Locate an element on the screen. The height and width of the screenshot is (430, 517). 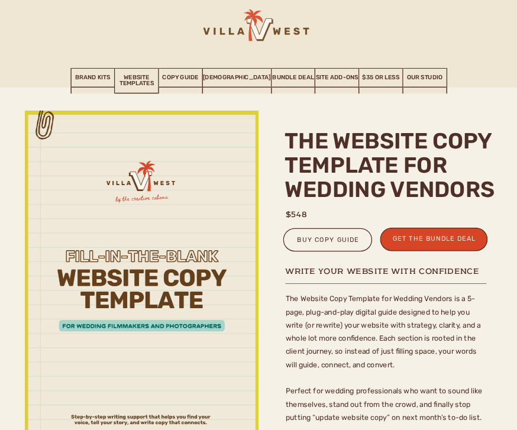
a: Site Add-Ons is located at coordinates (337, 78).